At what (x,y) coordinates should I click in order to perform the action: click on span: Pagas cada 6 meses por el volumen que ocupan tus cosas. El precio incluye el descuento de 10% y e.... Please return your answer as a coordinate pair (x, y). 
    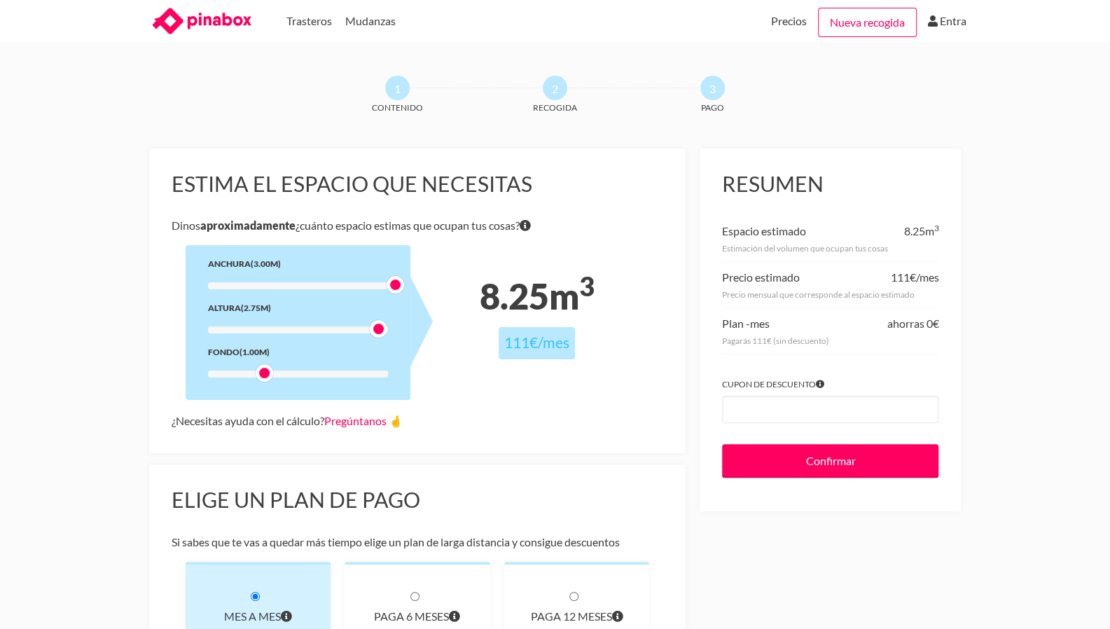
    Looking at the image, I should click on (454, 616).